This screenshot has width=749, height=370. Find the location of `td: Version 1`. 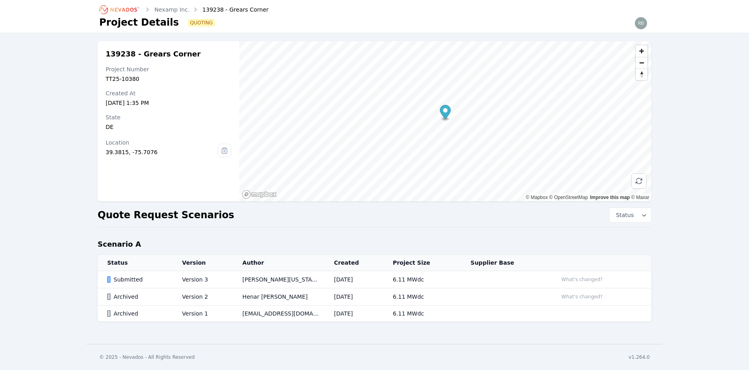

td: Version 1 is located at coordinates (202, 313).